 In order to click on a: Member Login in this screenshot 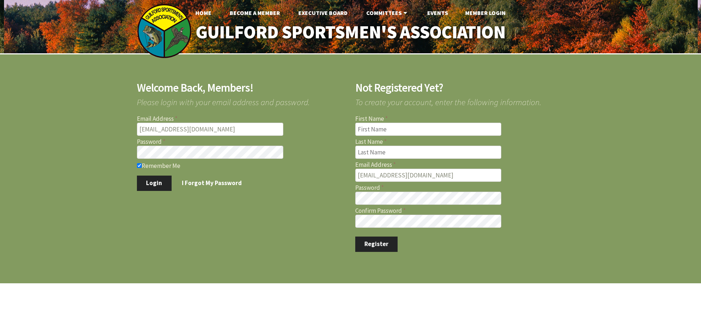, I will do `click(485, 13)`.